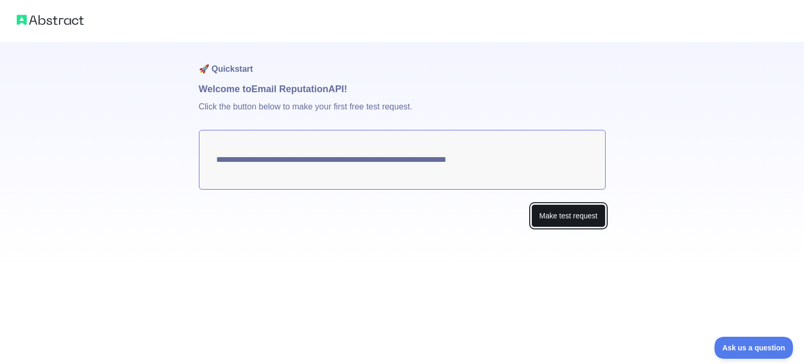  What do you see at coordinates (402, 113) in the screenshot?
I see `p: Click the button below to make your first free test request.` at bounding box center [402, 113].